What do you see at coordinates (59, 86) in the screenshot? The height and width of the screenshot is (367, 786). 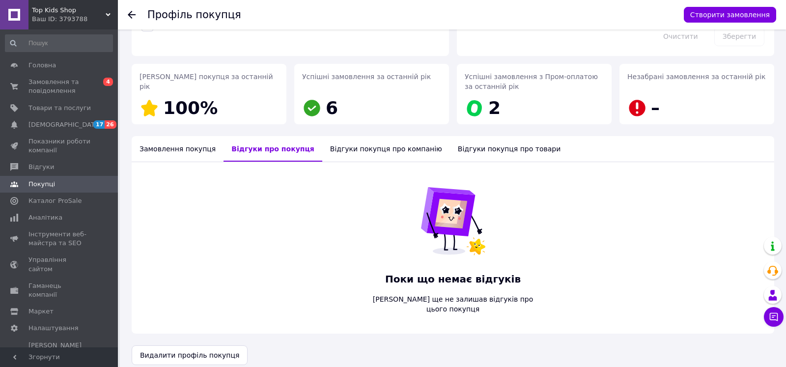 I see `span: Замовлення та повідомлення` at bounding box center [59, 86].